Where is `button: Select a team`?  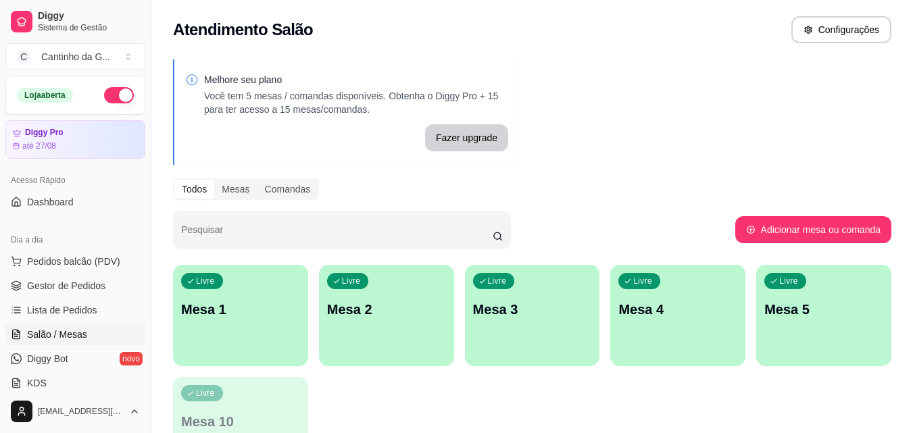 button: Select a team is located at coordinates (75, 57).